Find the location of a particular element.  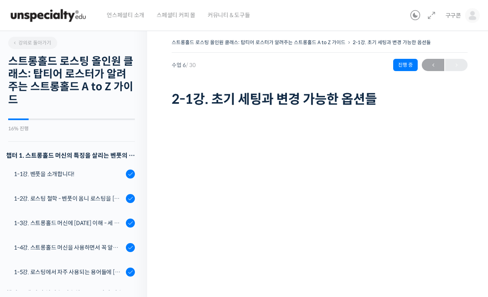

a: ←이전 is located at coordinates (433, 65).